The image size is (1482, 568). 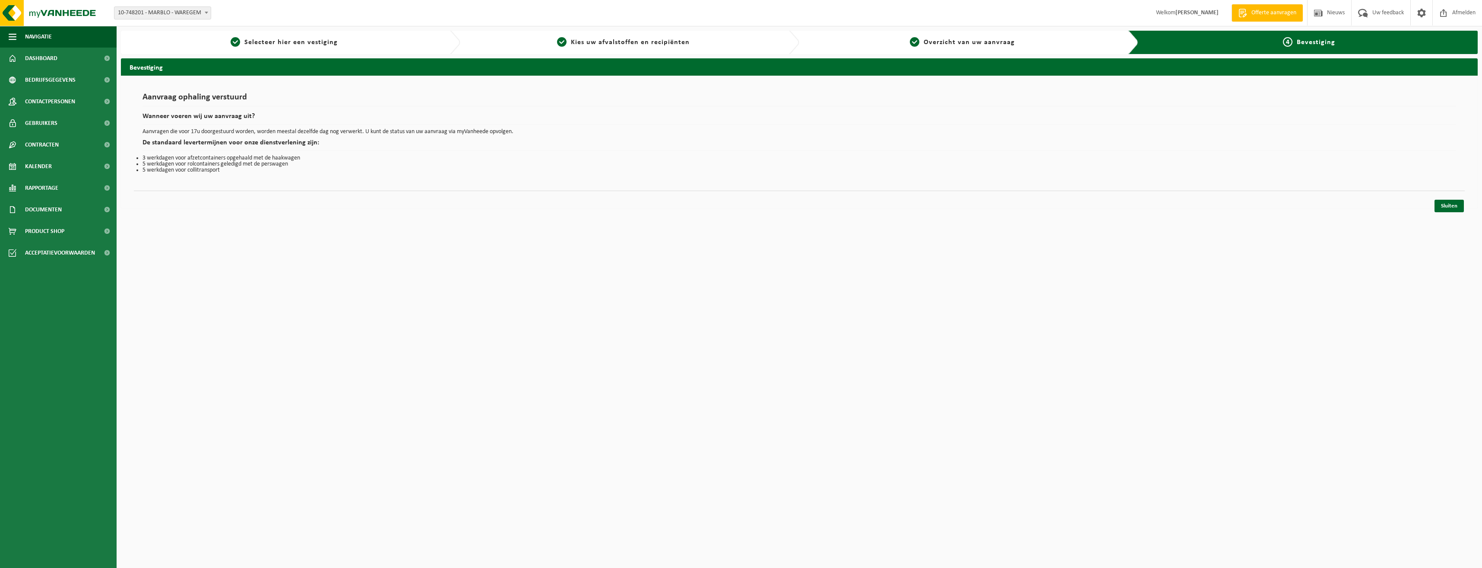 What do you see at coordinates (799, 67) in the screenshot?
I see `h2: Bevestiging` at bounding box center [799, 67].